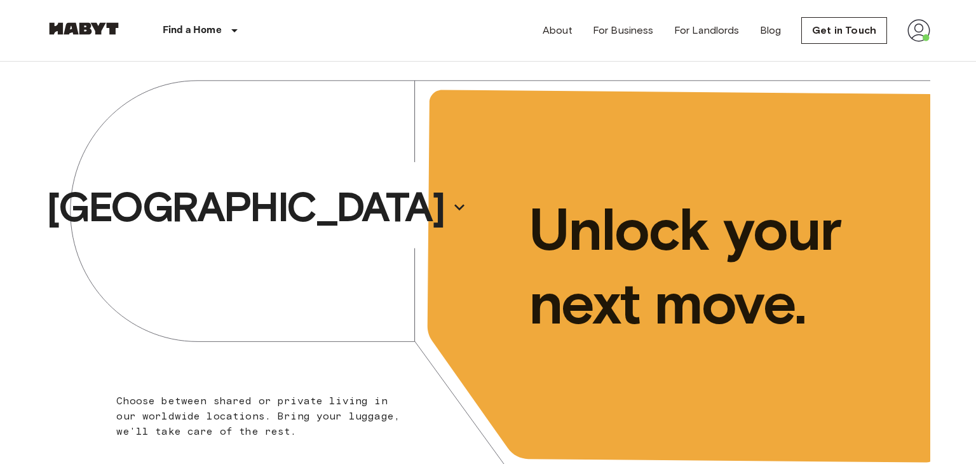 The image size is (976, 464). What do you see at coordinates (192, 30) in the screenshot?
I see `p: Find a Home` at bounding box center [192, 30].